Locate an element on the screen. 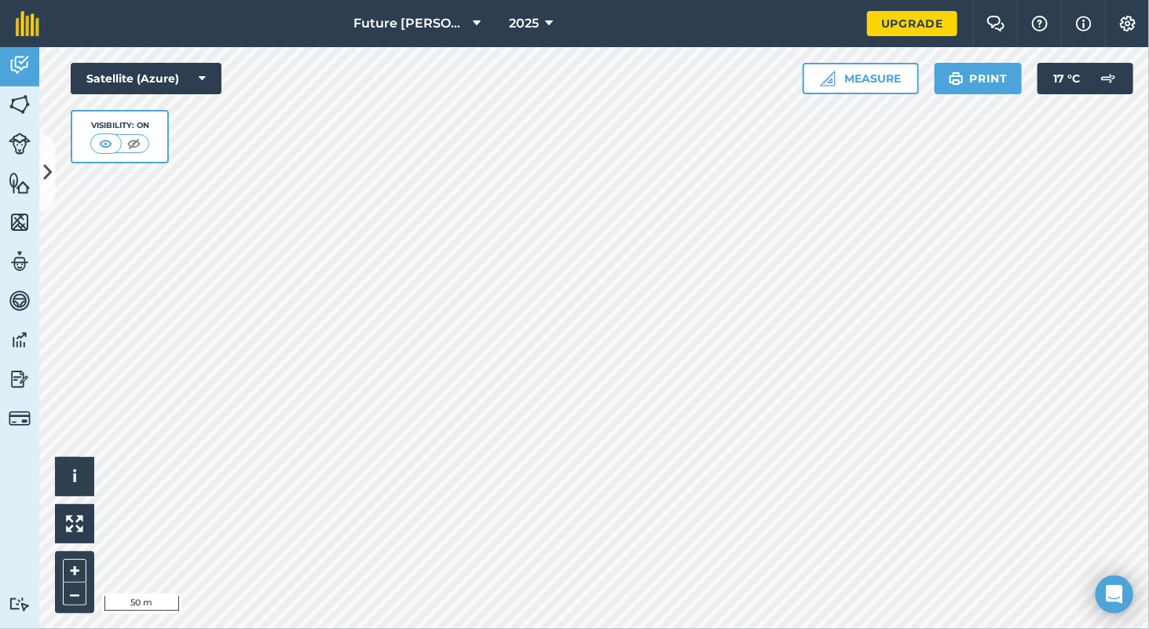 The height and width of the screenshot is (629, 1149). img: svg+xml;base64,PHN2ZyB4bWxucz0iaHR0cDovL3d3dy53My5vcmcvMjAwMC9zdmciIHdpZHRoPSIxNyIgaGVpZ2h0PSIxNy... is located at coordinates (1084, 24).